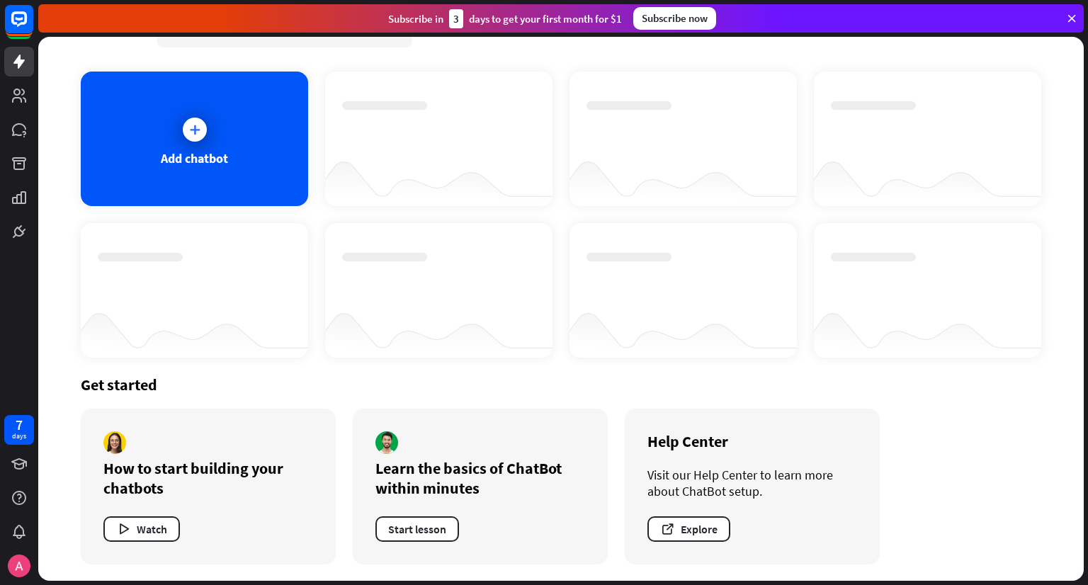 The image size is (1088, 585). What do you see at coordinates (505, 18) in the screenshot?
I see `div: Subscribe in days to get your first month for $1` at bounding box center [505, 18].